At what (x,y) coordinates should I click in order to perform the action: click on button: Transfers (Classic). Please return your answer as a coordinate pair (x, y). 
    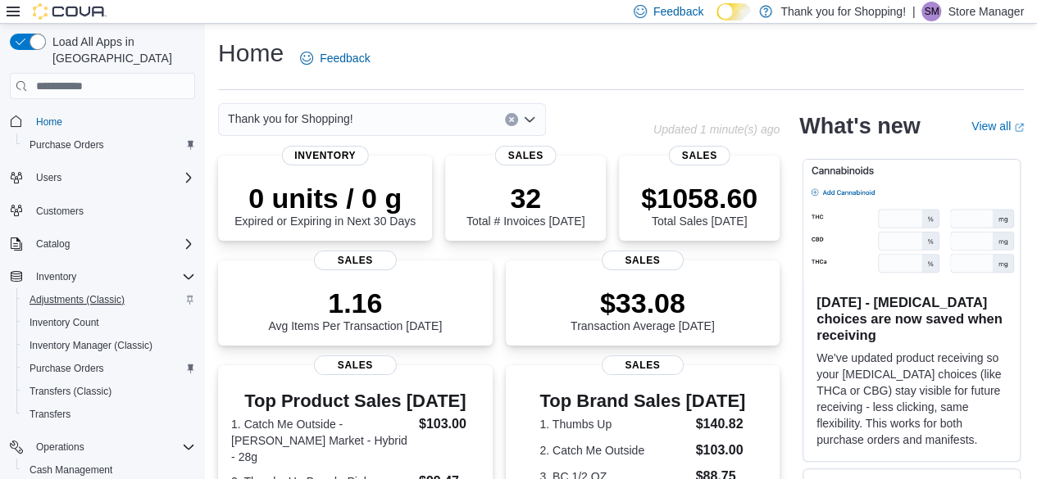
    Looking at the image, I should click on (109, 392).